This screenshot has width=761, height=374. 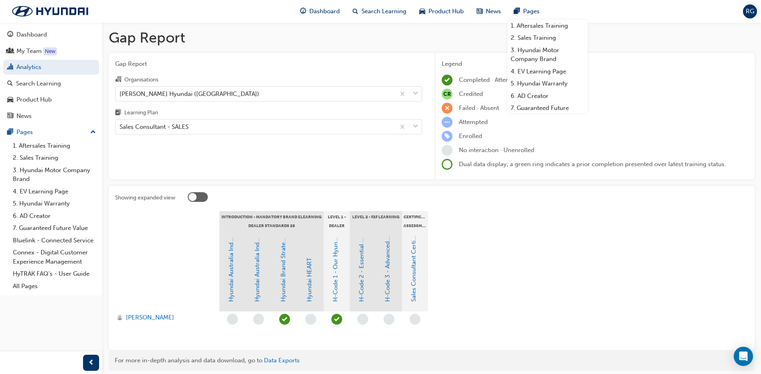 What do you see at coordinates (51, 132) in the screenshot?
I see `button: Pages` at bounding box center [51, 132].